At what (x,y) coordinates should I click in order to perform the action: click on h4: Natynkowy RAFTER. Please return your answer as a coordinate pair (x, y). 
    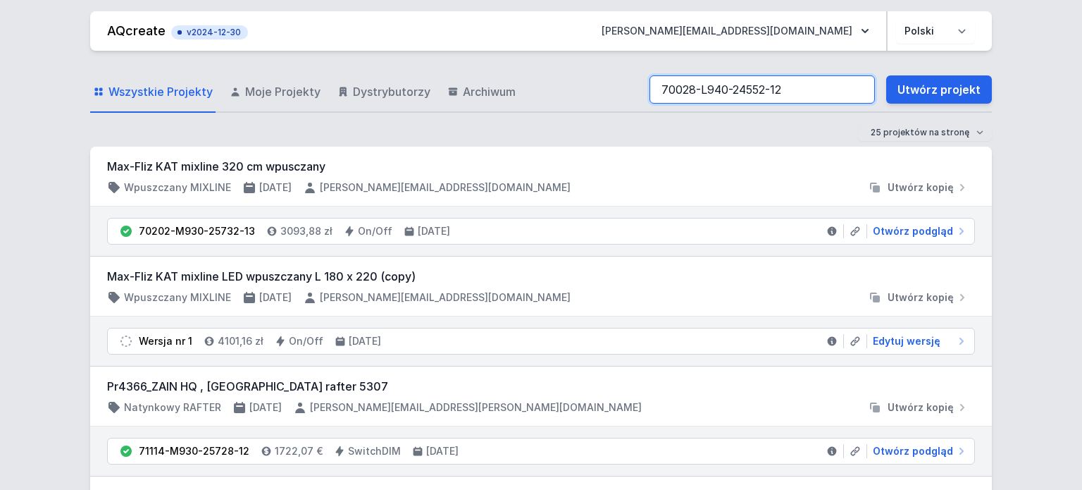
    Looking at the image, I should click on (173, 407).